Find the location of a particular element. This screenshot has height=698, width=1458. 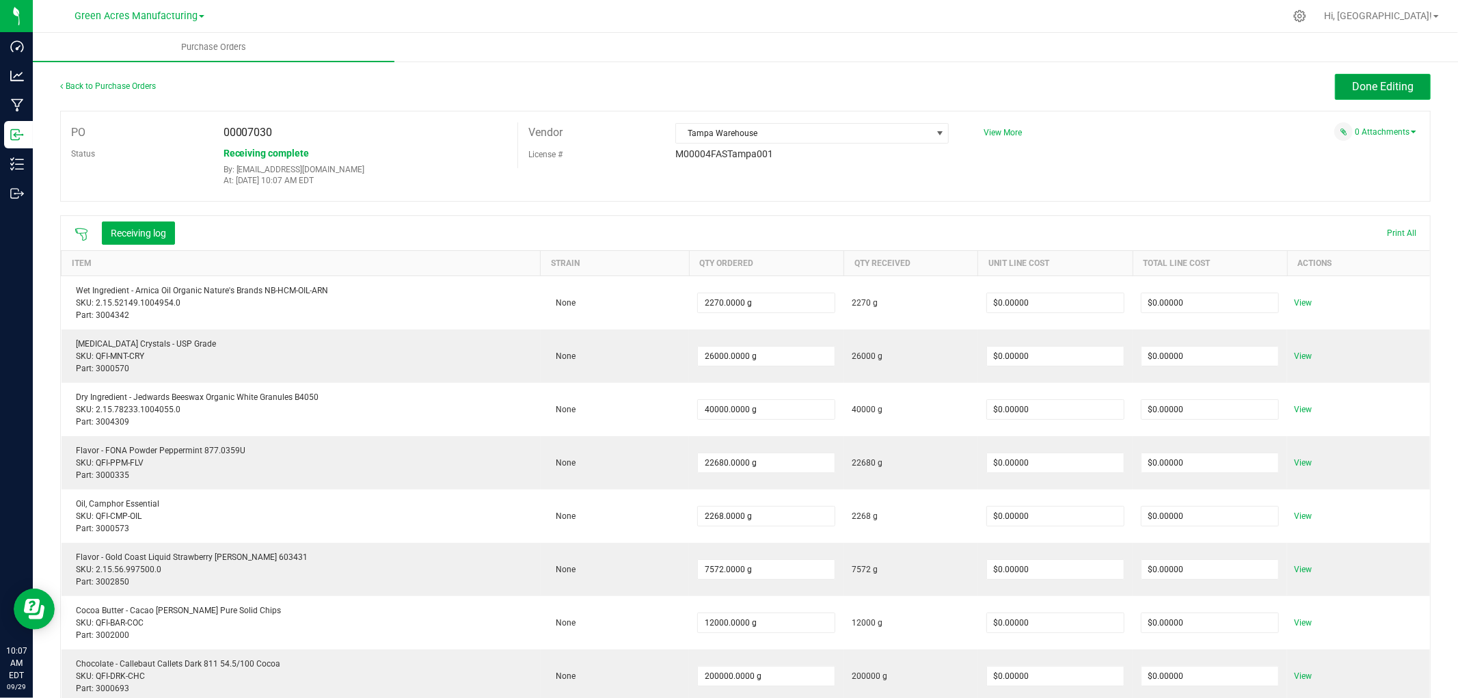

span: Tampa Warehouse is located at coordinates (803, 133).